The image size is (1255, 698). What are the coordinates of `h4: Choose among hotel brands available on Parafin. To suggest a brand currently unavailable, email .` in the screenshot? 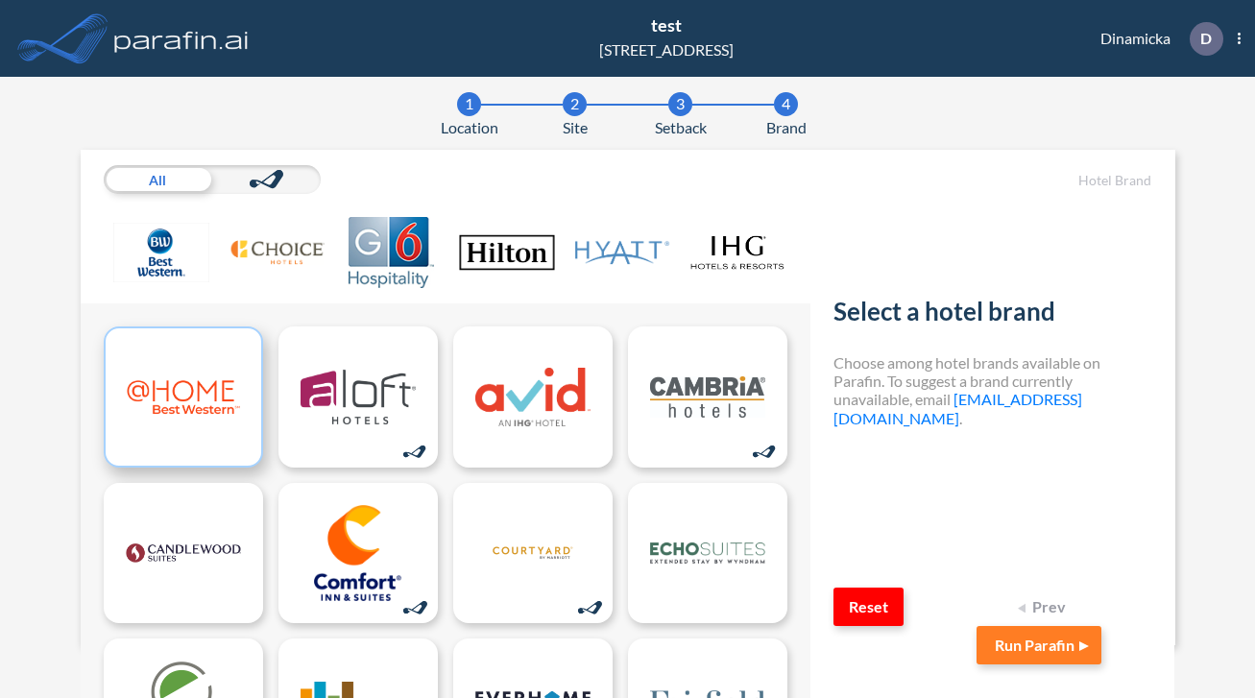 It's located at (993, 390).